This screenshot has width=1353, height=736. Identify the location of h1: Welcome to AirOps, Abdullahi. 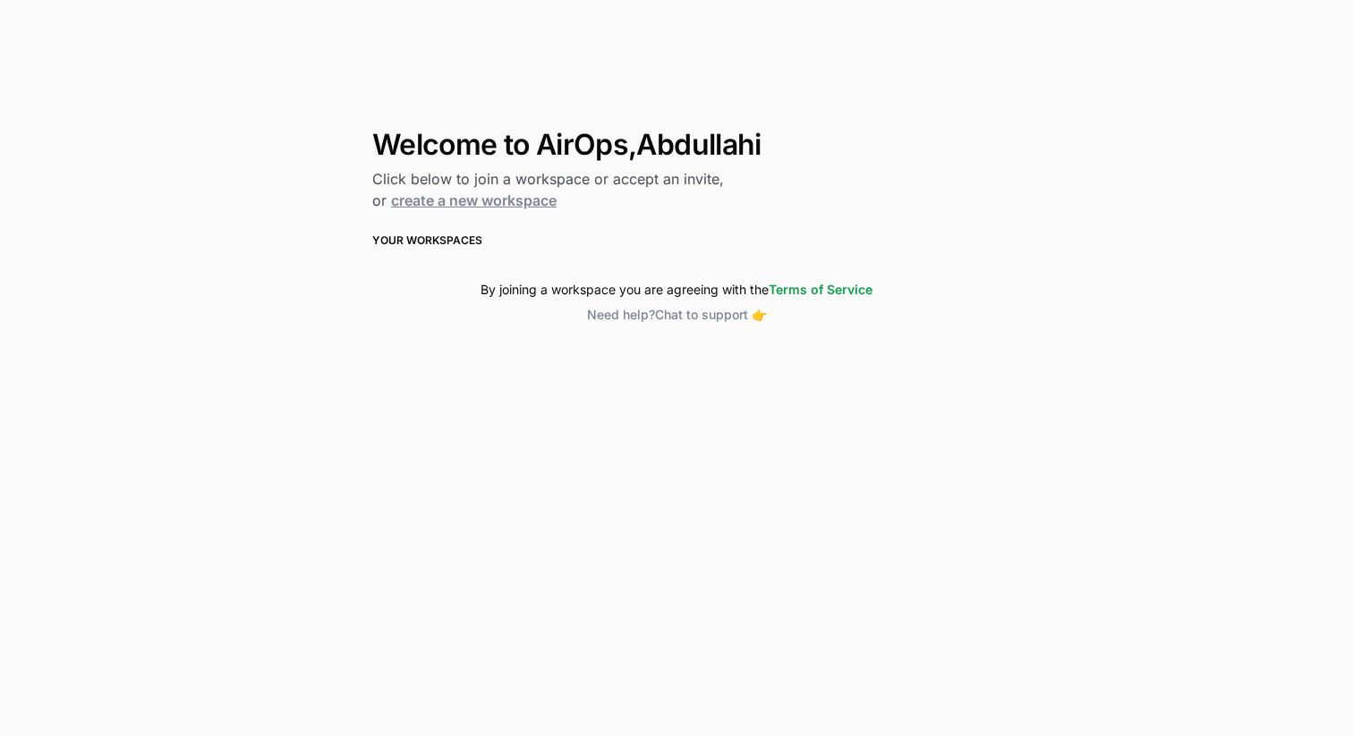
(676, 145).